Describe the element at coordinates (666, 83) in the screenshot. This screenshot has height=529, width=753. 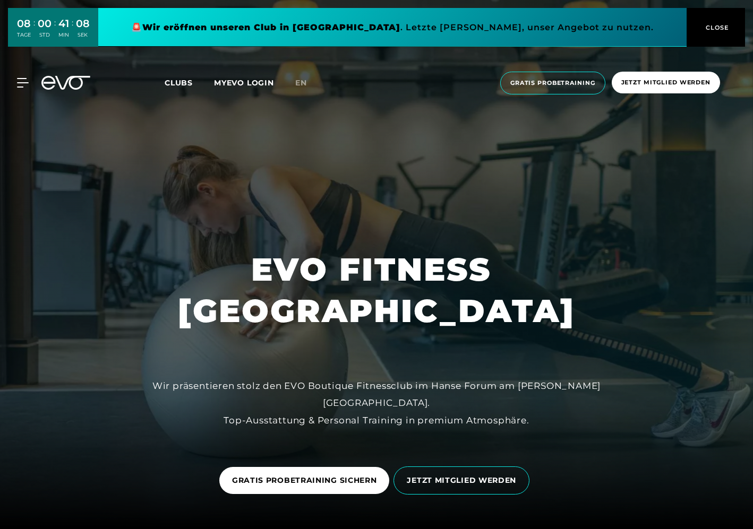
I see `a: Jetzt Mitglied werden` at that location.